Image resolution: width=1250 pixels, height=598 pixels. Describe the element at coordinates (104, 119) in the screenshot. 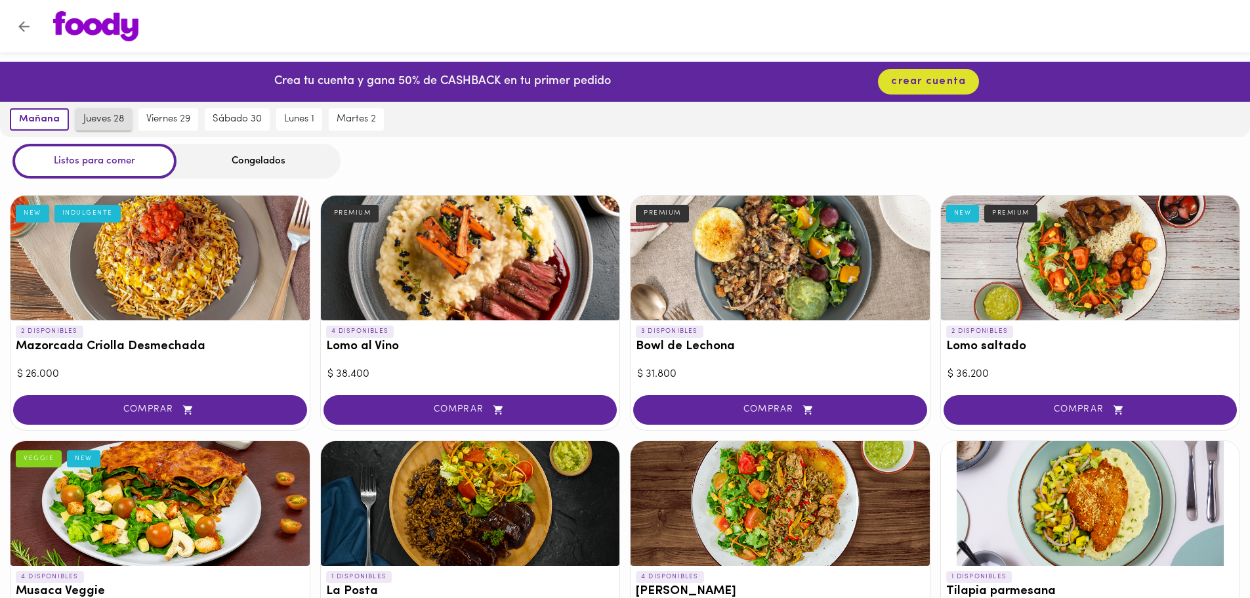

I see `span: jueves 28` at that location.